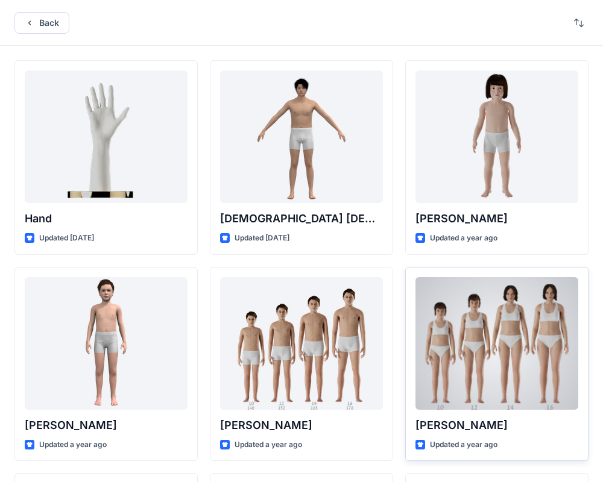  Describe the element at coordinates (302, 137) in the screenshot. I see `a: Male Asian` at that location.